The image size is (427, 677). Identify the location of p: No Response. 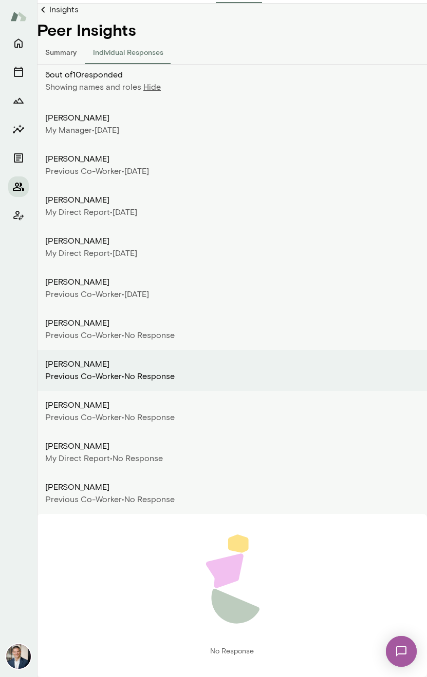
(231, 652).